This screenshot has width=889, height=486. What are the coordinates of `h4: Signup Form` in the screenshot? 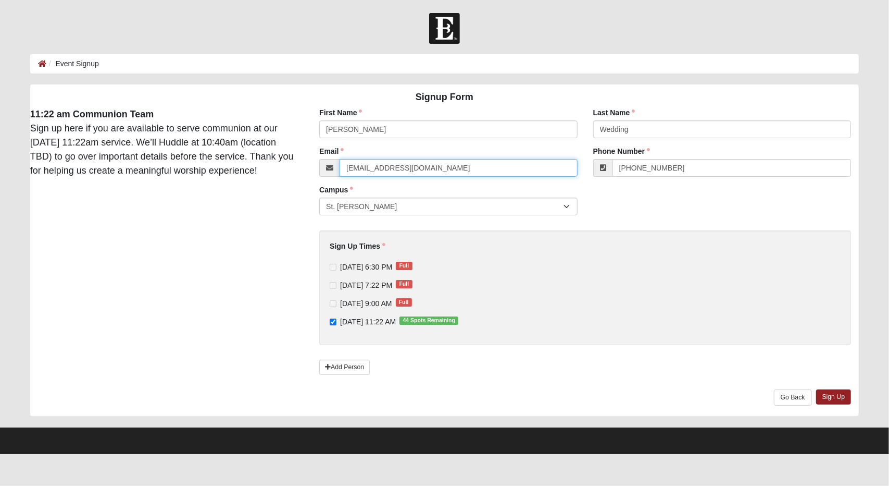 It's located at (445, 97).